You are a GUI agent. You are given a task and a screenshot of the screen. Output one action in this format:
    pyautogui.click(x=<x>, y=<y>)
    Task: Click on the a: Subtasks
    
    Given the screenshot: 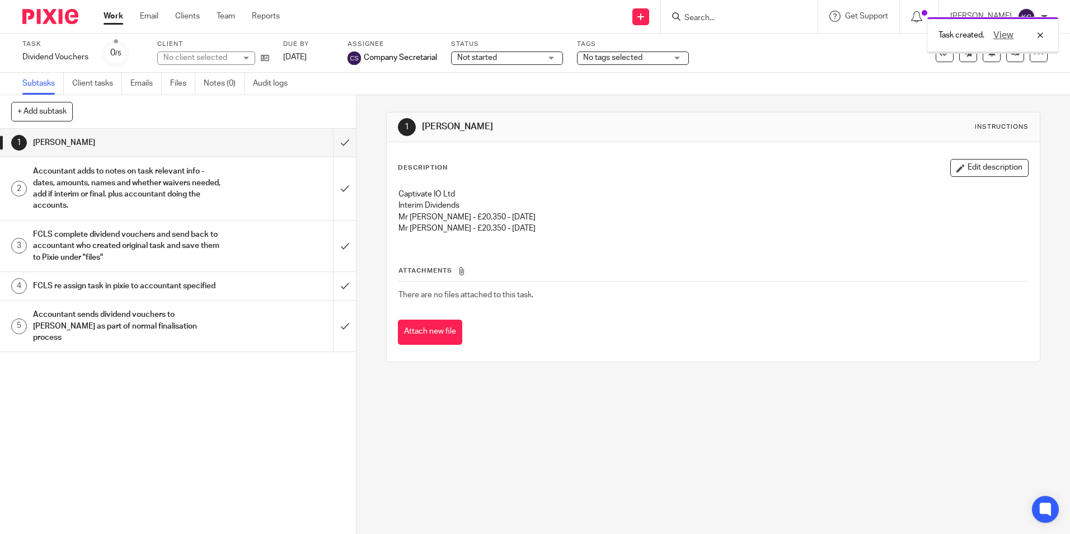 What is the action you would take?
    pyautogui.click(x=43, y=83)
    